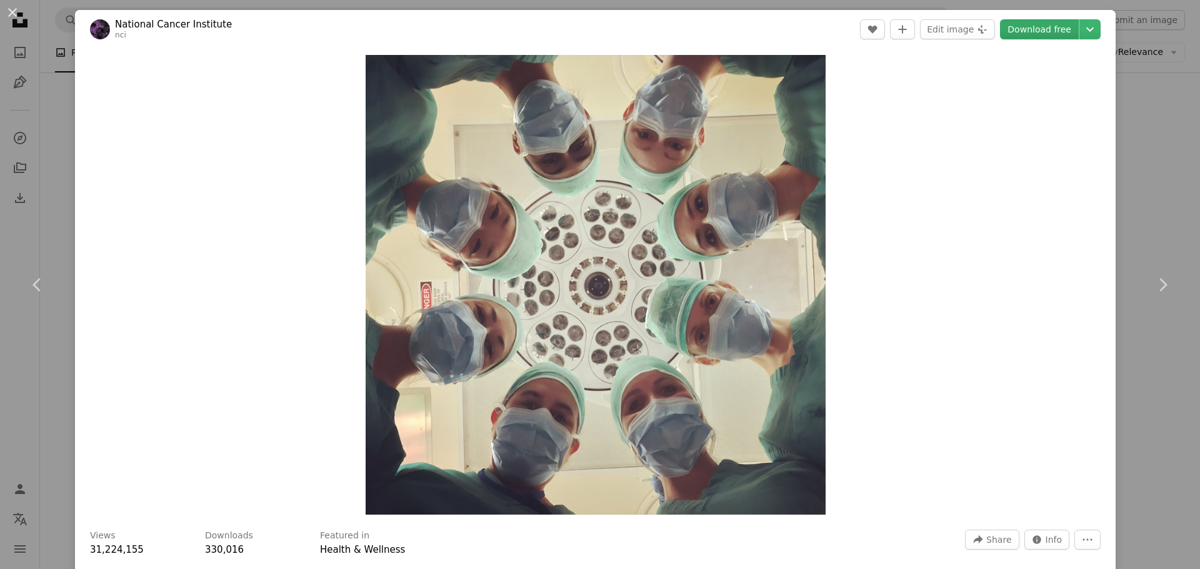  I want to click on a: nci, so click(121, 35).